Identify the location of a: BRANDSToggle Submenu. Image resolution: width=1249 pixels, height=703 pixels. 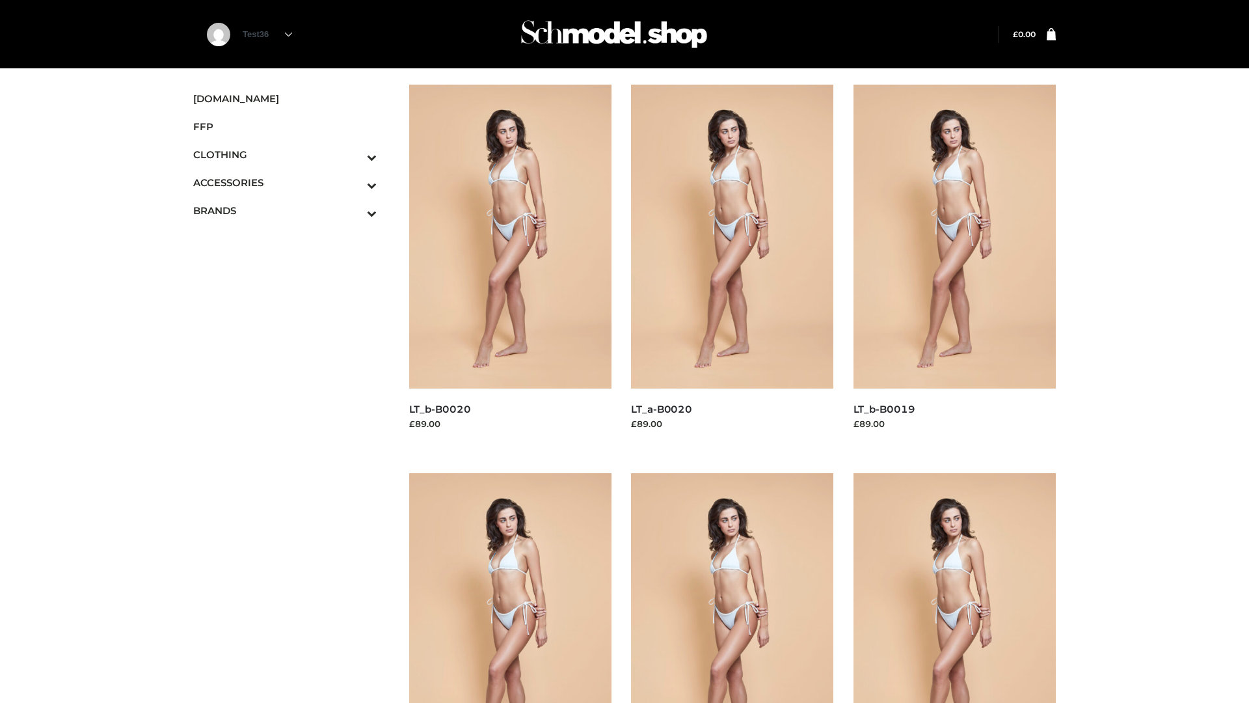
(285, 210).